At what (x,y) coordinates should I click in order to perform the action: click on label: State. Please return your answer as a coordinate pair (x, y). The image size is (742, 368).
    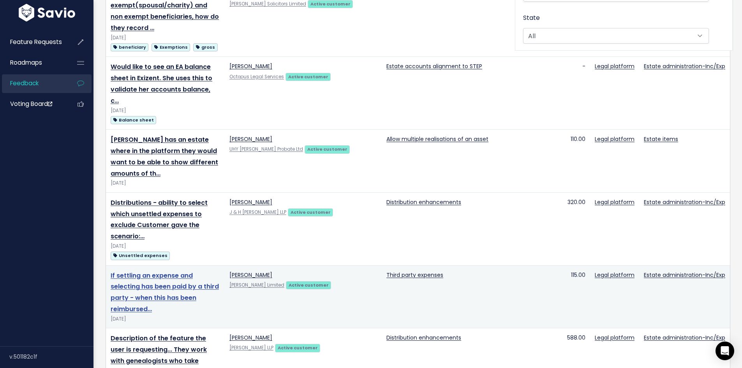
    Looking at the image, I should click on (532, 18).